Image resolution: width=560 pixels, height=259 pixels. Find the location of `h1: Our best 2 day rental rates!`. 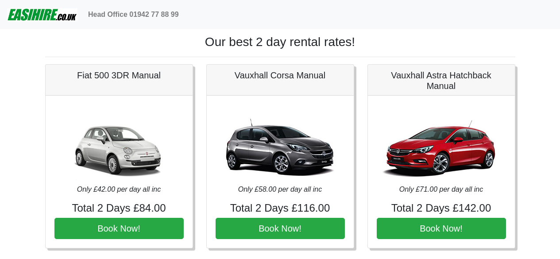

h1: Our best 2 day rental rates! is located at coordinates (280, 42).